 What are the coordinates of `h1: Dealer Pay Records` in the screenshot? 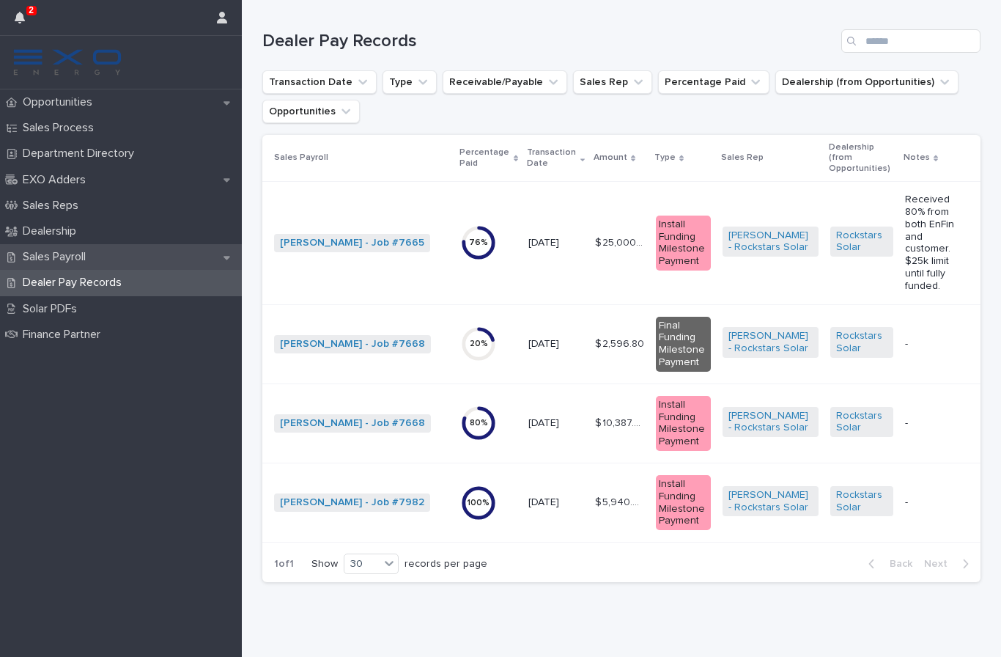 It's located at (549, 41).